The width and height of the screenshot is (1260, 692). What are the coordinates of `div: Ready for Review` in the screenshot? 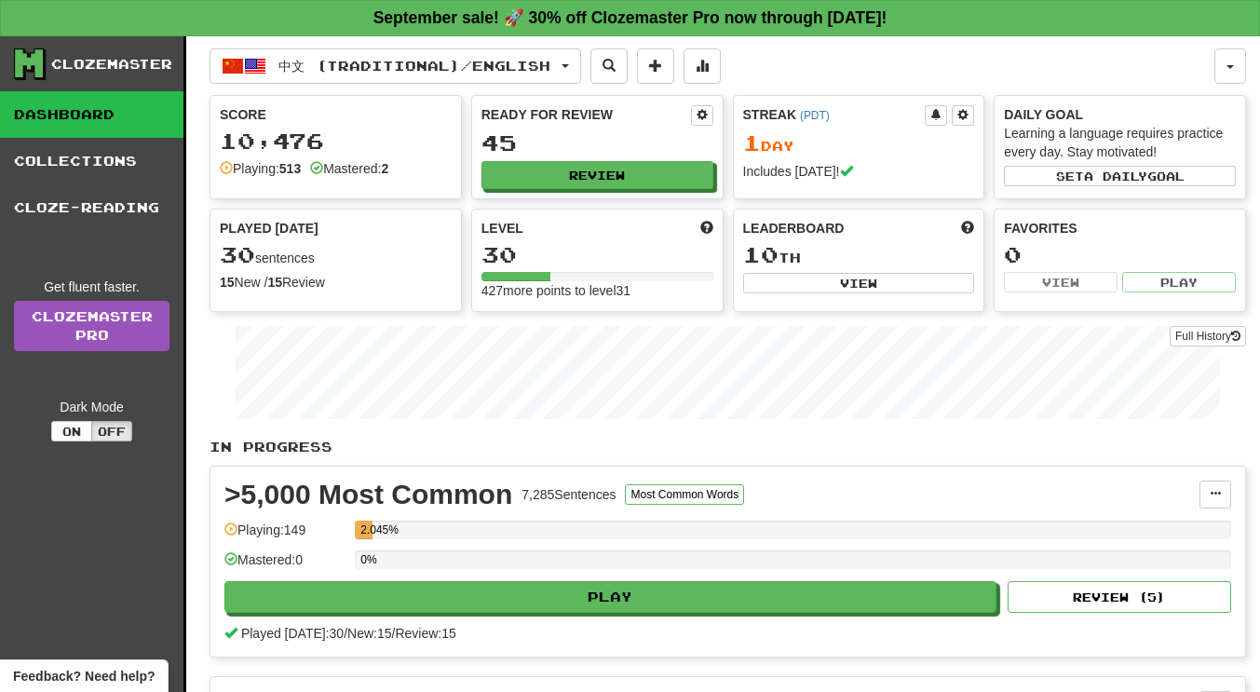 It's located at (586, 115).